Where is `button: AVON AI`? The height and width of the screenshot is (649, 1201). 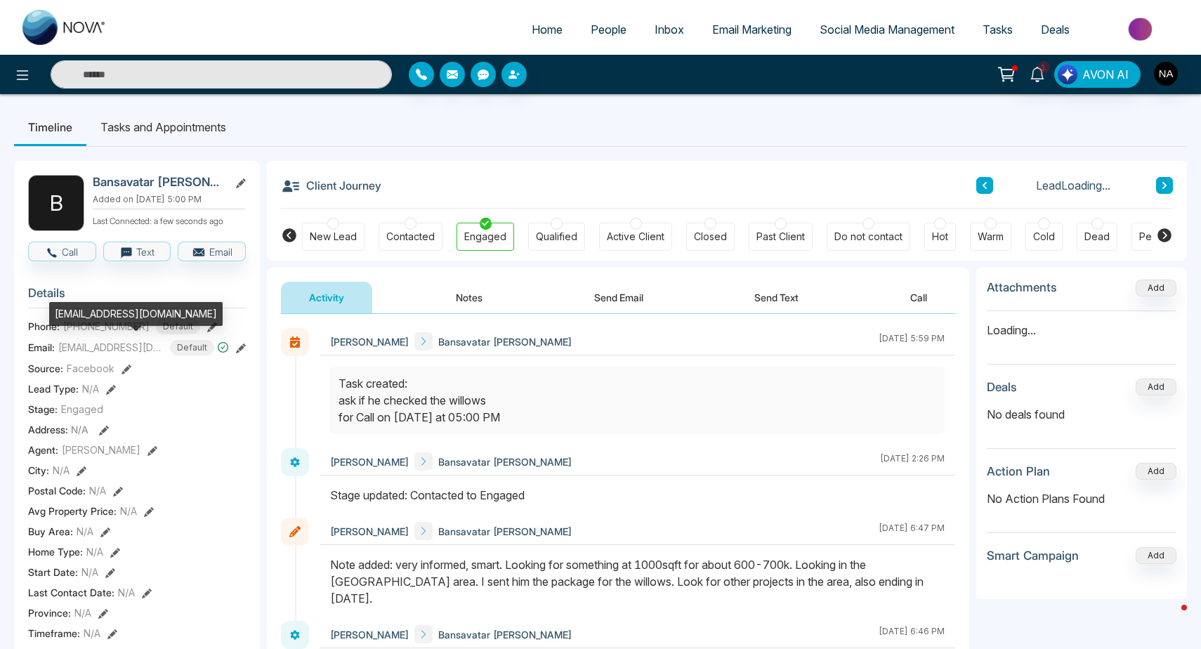 button: AVON AI is located at coordinates (1097, 74).